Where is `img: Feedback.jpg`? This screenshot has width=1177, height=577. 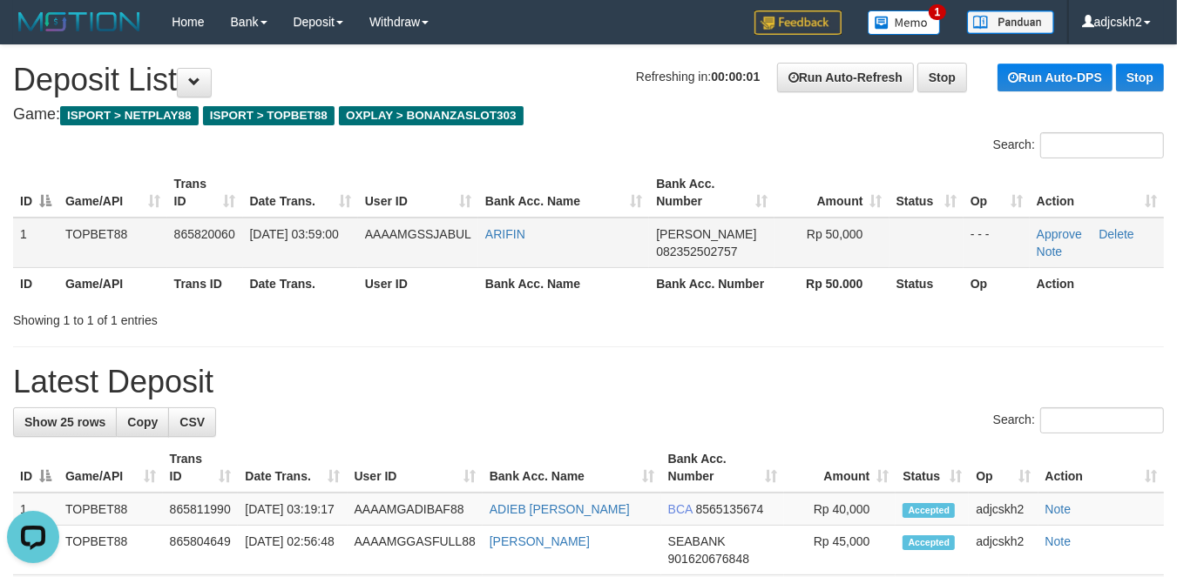
img: Feedback.jpg is located at coordinates (798, 23).